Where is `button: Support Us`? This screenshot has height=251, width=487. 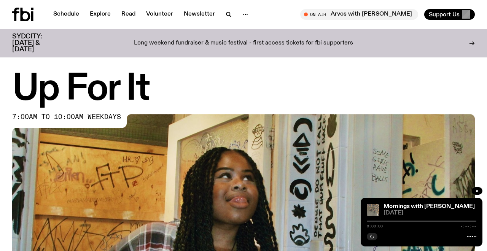
button: Support Us is located at coordinates (449, 14).